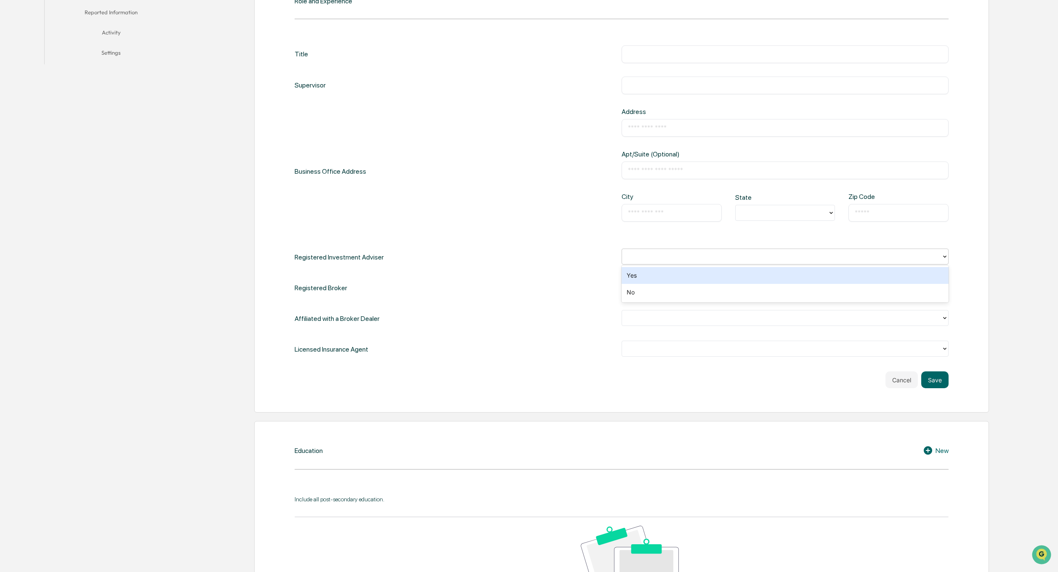 This screenshot has height=572, width=1058. What do you see at coordinates (758, 197) in the screenshot?
I see `div: State` at bounding box center [758, 197].